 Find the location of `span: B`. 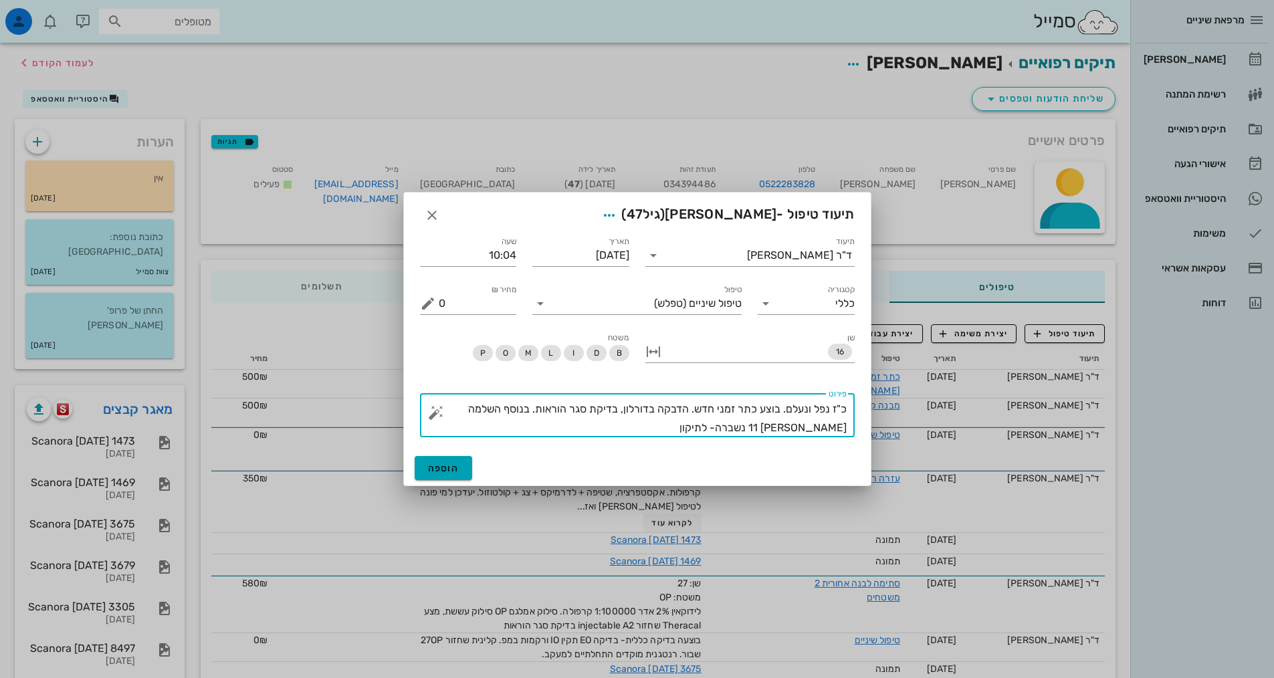

span: B is located at coordinates (619, 353).